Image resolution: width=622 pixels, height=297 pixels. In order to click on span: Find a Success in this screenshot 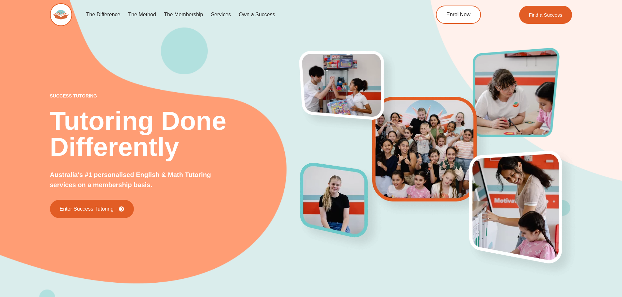, I will do `click(546, 15)`.